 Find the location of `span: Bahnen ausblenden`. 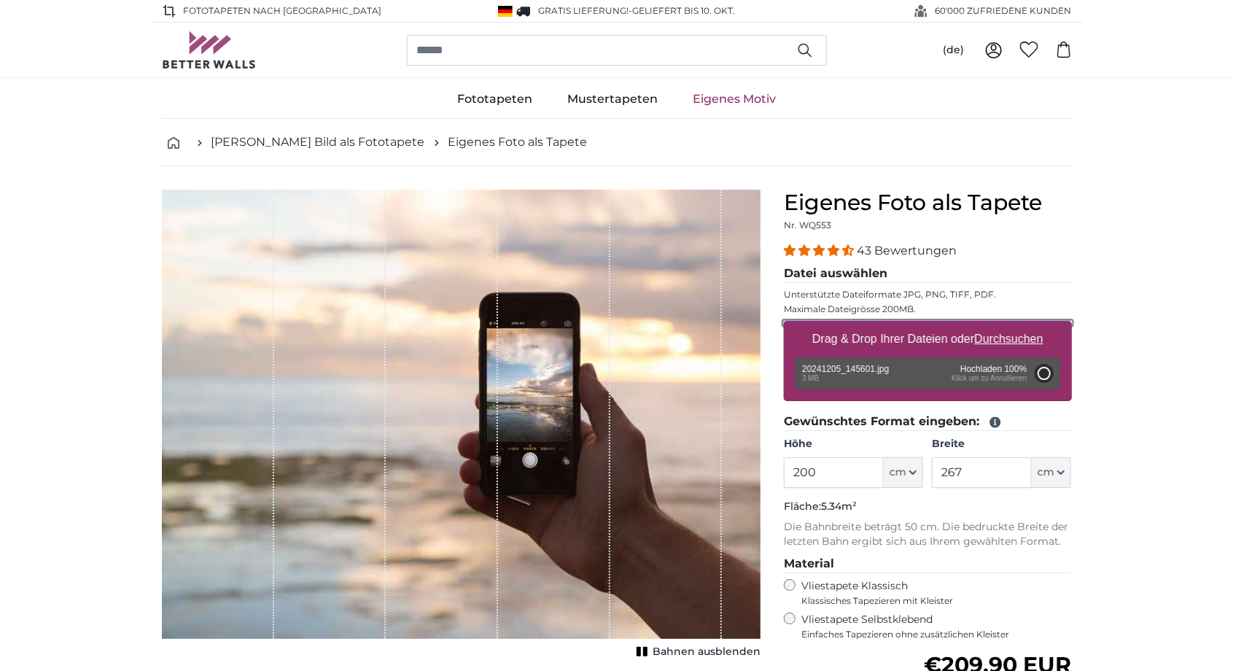

span: Bahnen ausblenden is located at coordinates (707, 652).